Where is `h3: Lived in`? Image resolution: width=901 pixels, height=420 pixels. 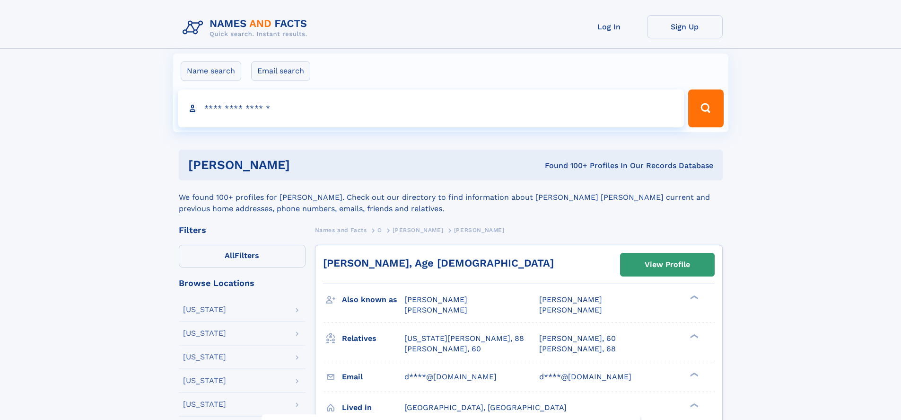
h3: Lived in is located at coordinates (373, 407).